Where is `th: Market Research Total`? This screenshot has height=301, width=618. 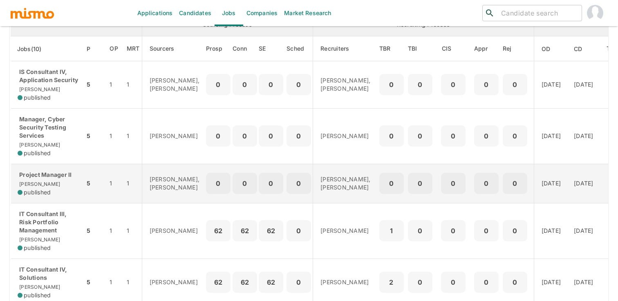 th: Market Research Total is located at coordinates (133, 49).